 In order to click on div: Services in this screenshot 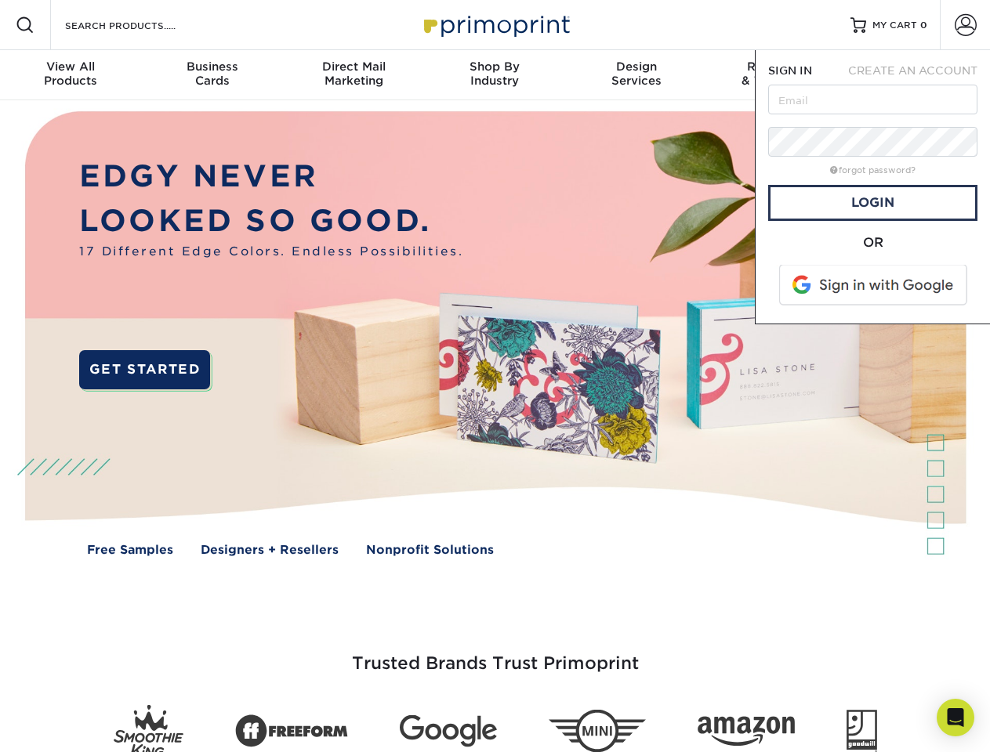, I will do `click(636, 74)`.